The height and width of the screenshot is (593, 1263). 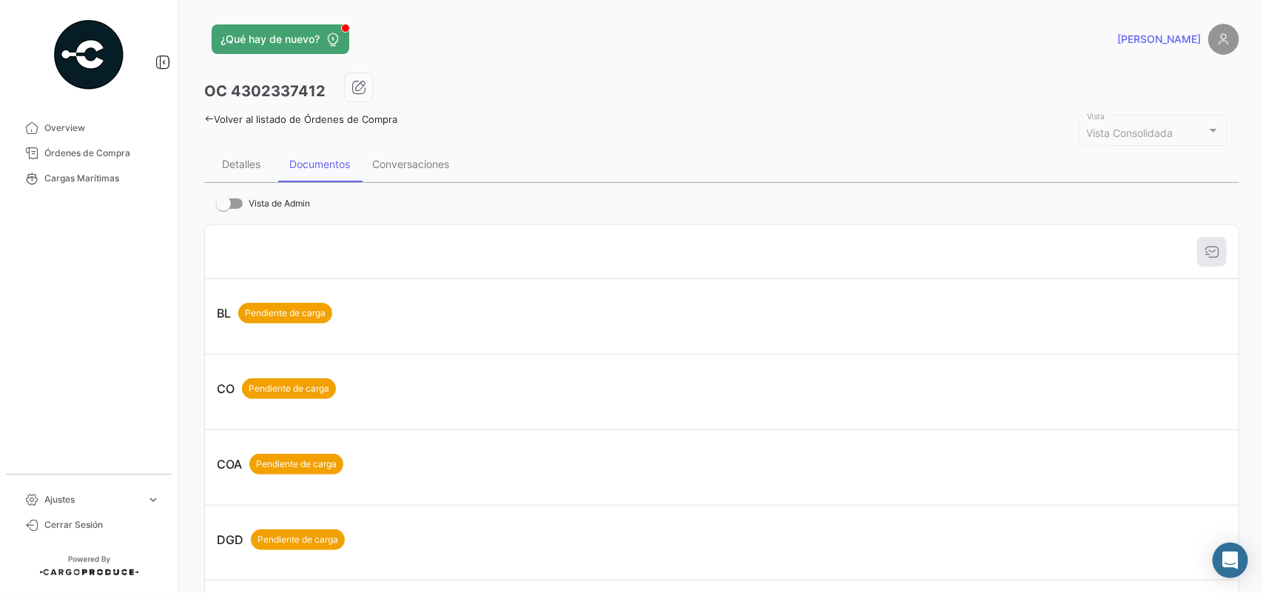 What do you see at coordinates (275, 313) in the screenshot?
I see `p: BL` at bounding box center [275, 313].